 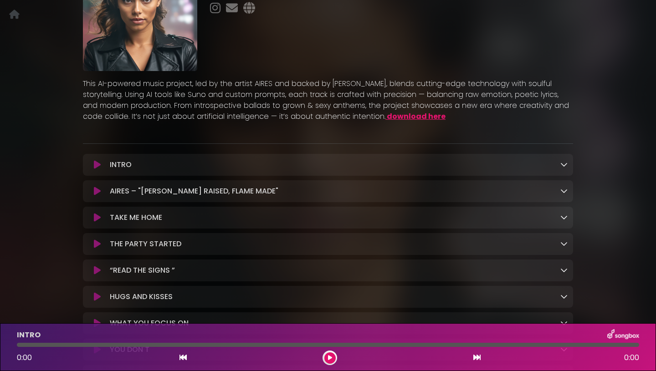 What do you see at coordinates (142, 271) in the screenshot?
I see `p: “READ THE SIGNS ”` at bounding box center [142, 271].